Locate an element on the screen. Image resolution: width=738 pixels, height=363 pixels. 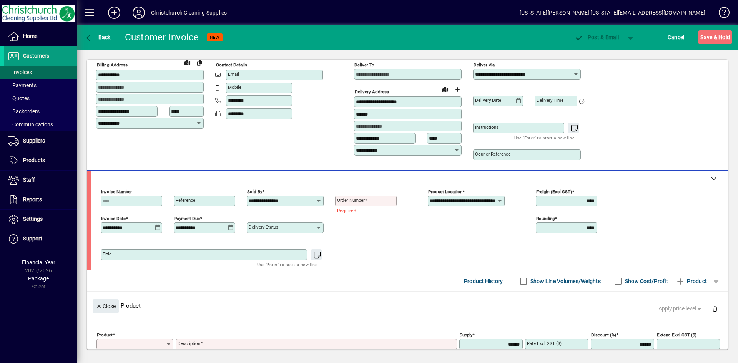
mat-label: Title is located at coordinates (107, 254).